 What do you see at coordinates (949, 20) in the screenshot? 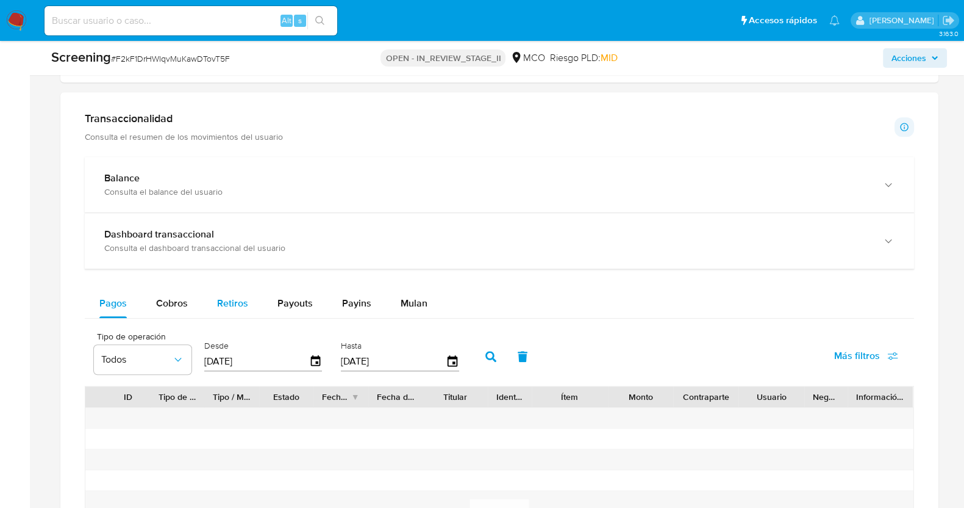
I see `a: Salir` at bounding box center [949, 20].